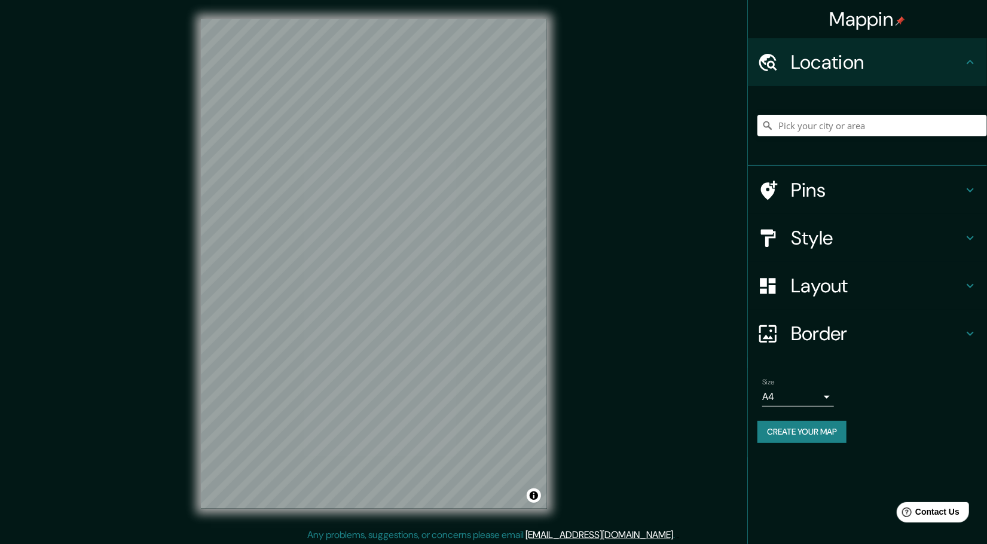  I want to click on h4: Pins, so click(877, 190).